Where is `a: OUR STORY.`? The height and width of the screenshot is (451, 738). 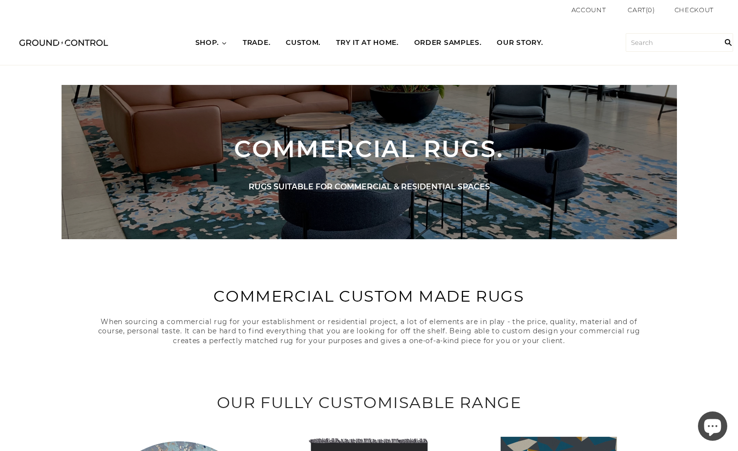
a: OUR STORY. is located at coordinates (519, 43).